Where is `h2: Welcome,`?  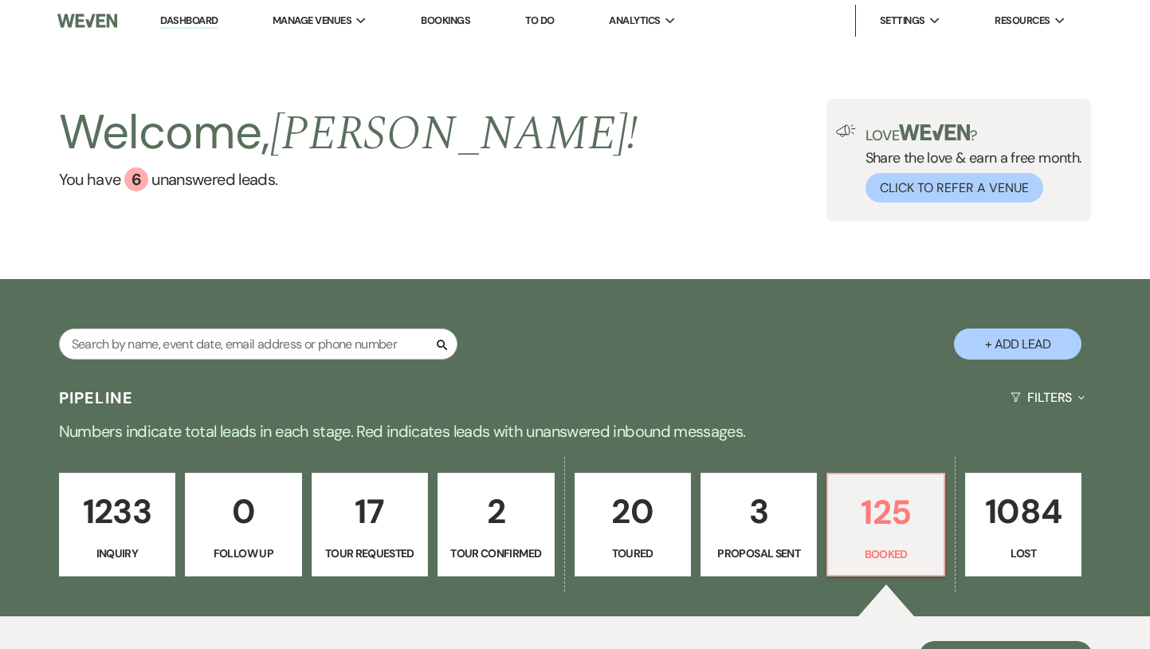 h2: Welcome, is located at coordinates (348, 133).